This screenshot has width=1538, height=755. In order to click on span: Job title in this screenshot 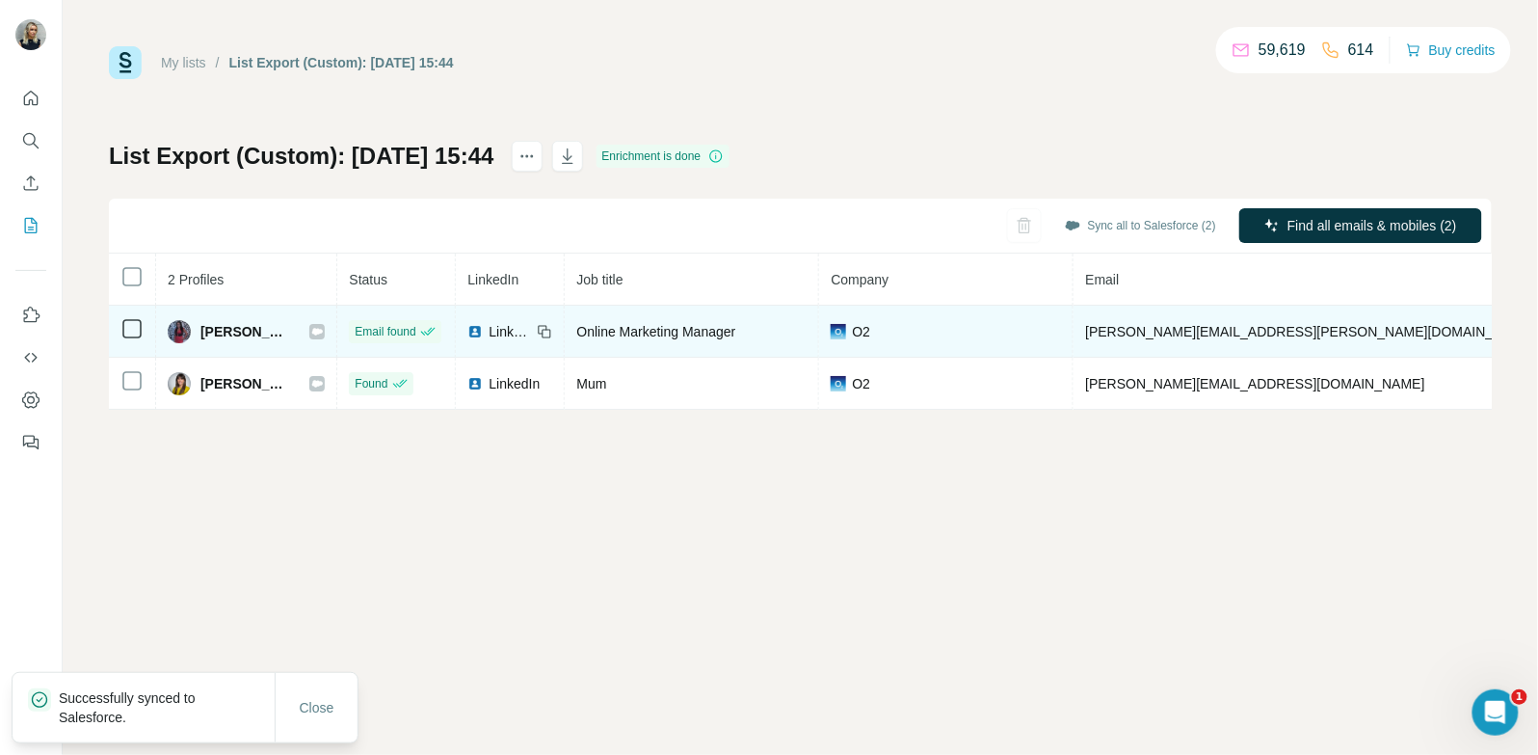, I will do `click(599, 279)`.